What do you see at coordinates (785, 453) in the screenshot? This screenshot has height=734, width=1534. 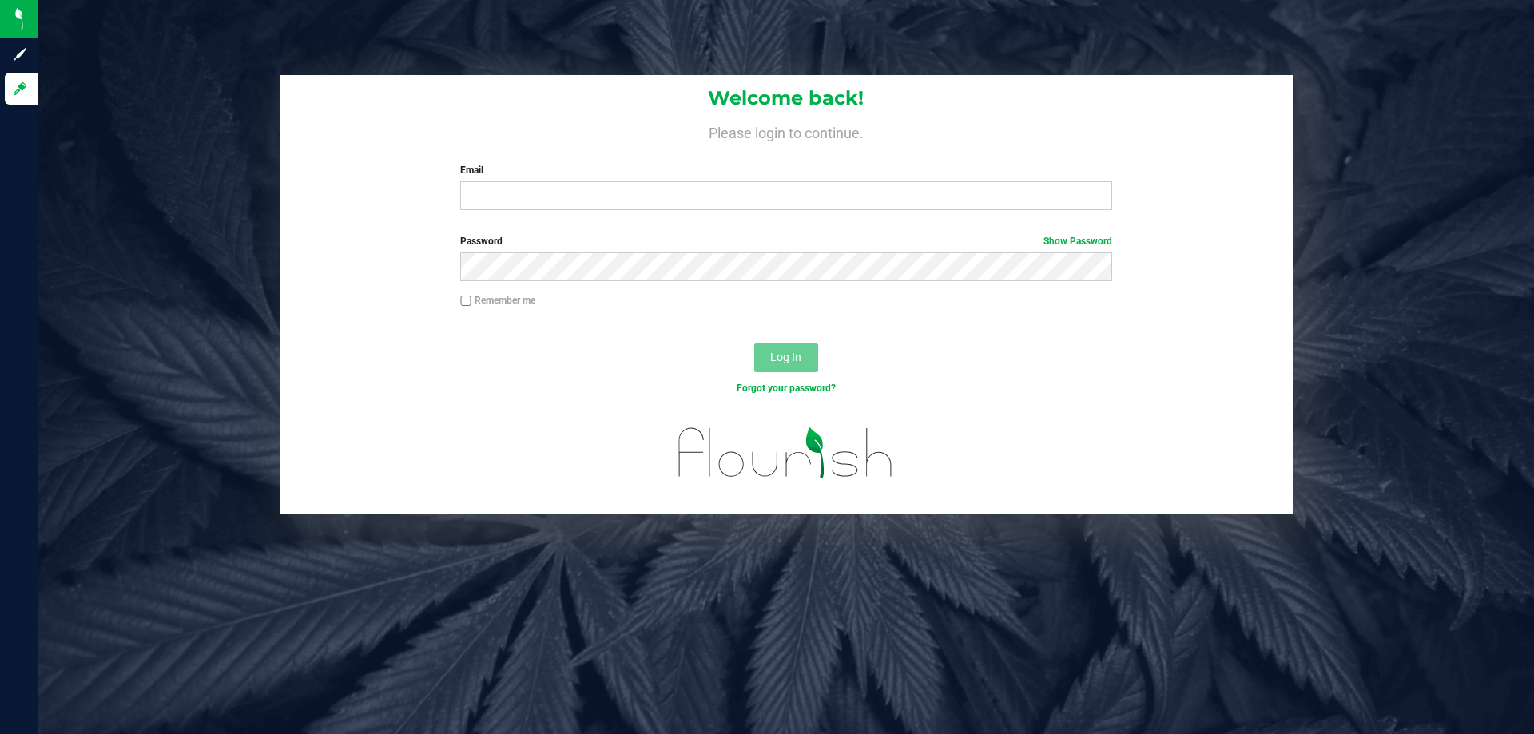 I see `img: flourish_logo.svg` at bounding box center [785, 453].